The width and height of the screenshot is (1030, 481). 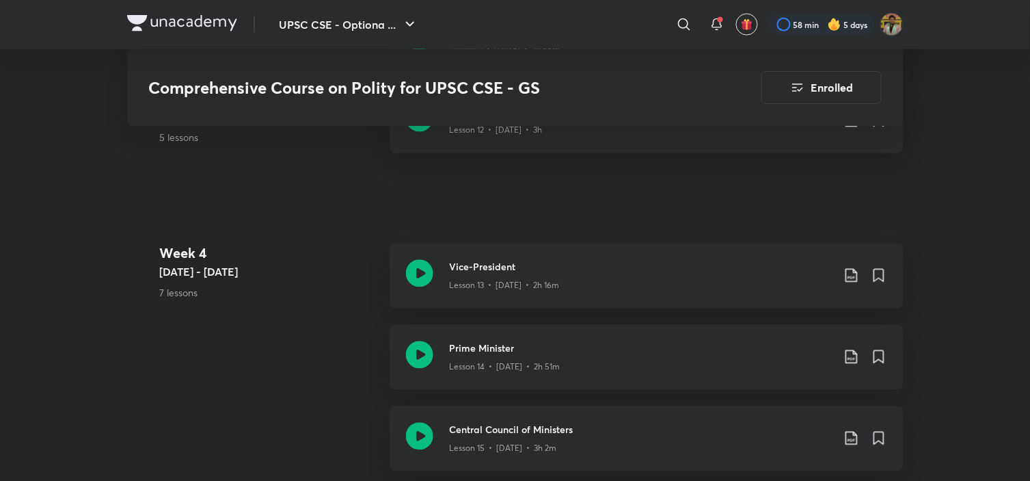 I want to click on h3: Central Council of Ministers, so click(x=641, y=429).